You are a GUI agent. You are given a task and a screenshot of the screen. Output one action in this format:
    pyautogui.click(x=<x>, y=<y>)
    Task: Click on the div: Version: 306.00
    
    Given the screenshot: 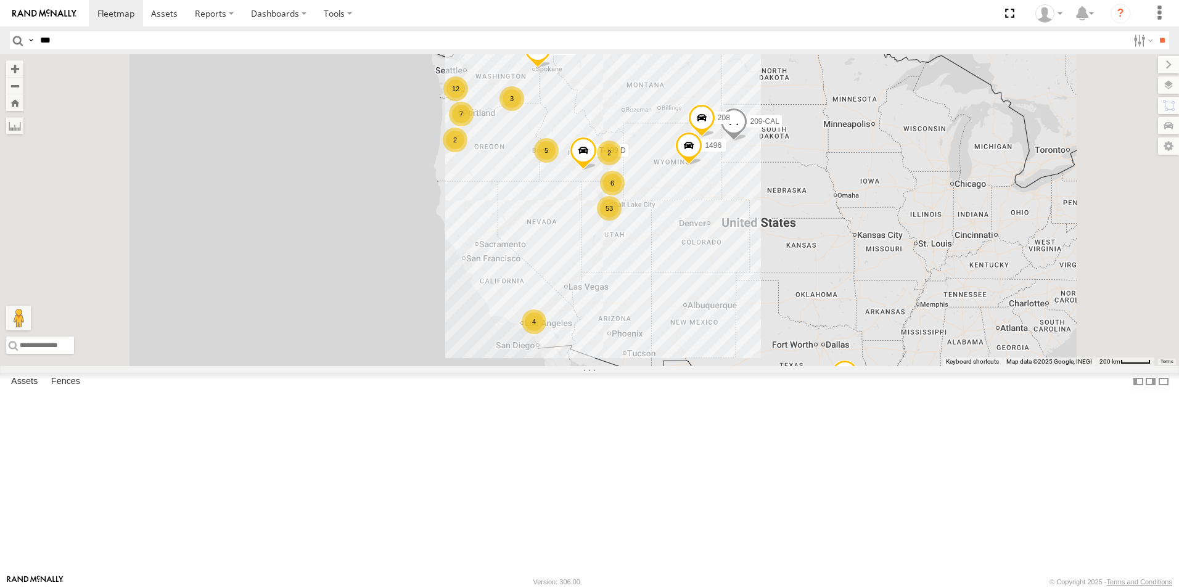 What is the action you would take?
    pyautogui.click(x=557, y=582)
    